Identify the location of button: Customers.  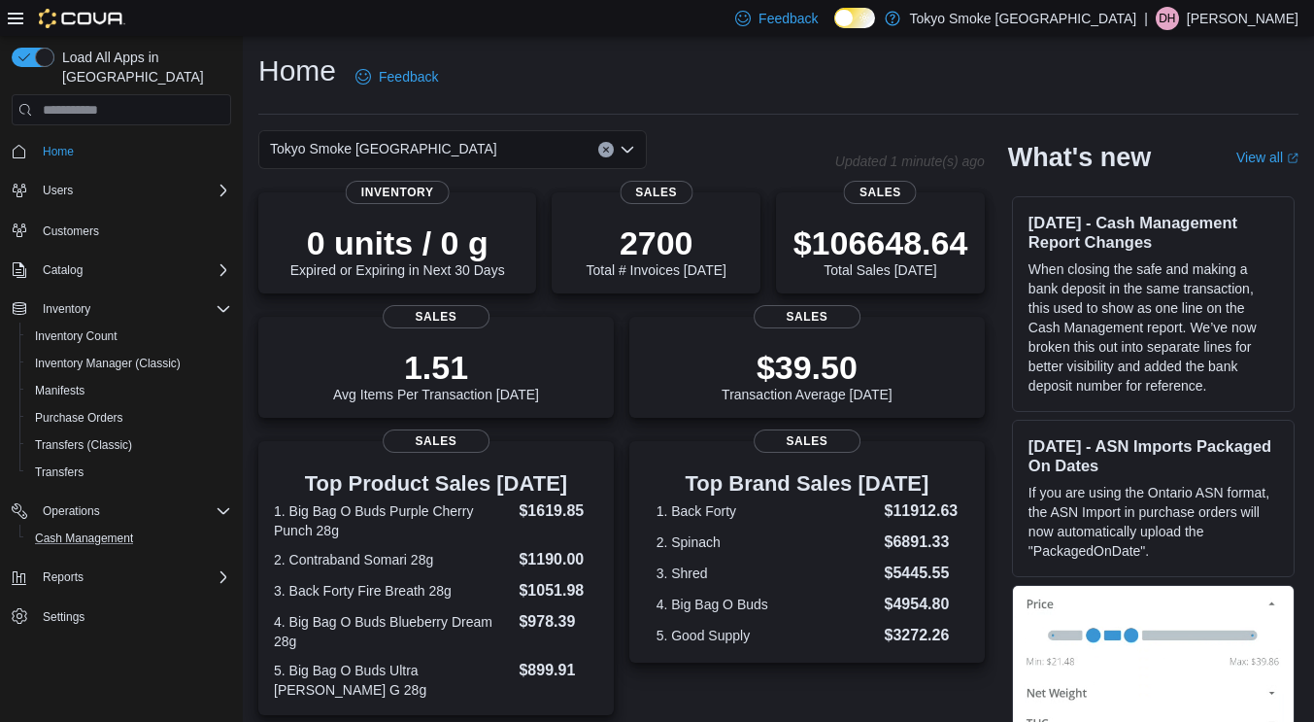
(121, 229).